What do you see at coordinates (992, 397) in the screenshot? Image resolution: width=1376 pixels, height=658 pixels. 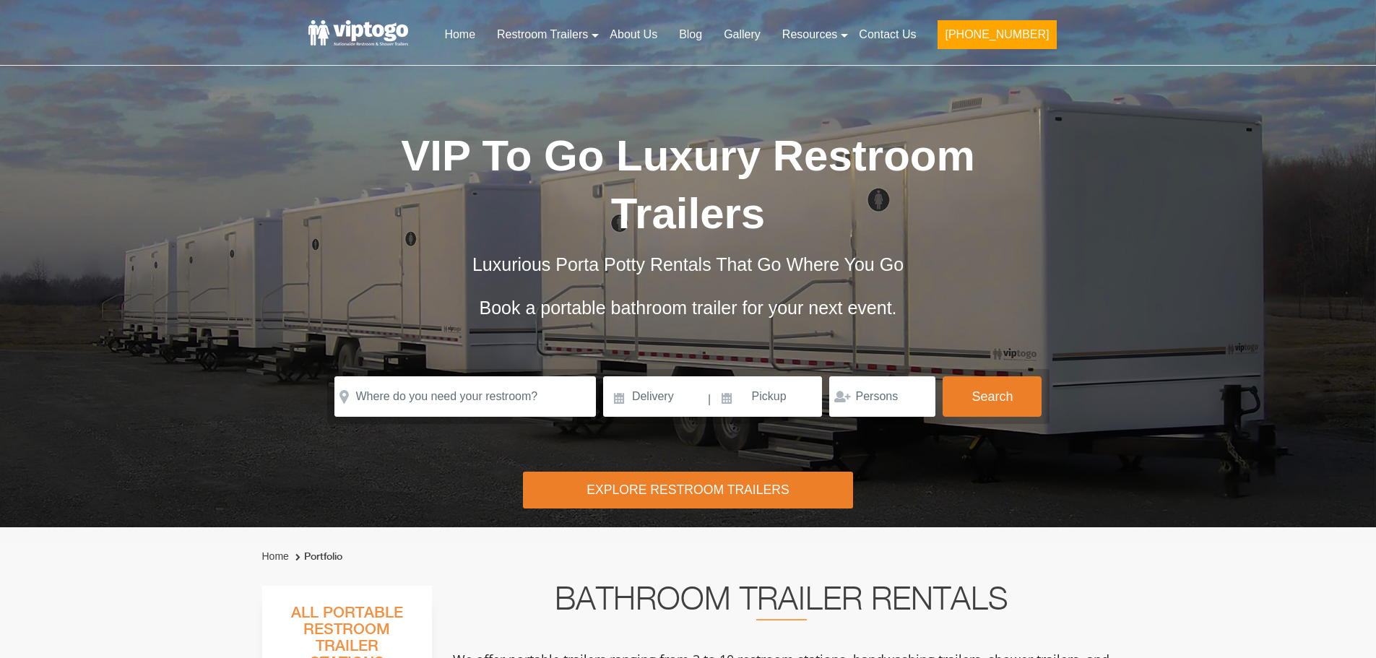 I see `button: Search` at bounding box center [992, 397].